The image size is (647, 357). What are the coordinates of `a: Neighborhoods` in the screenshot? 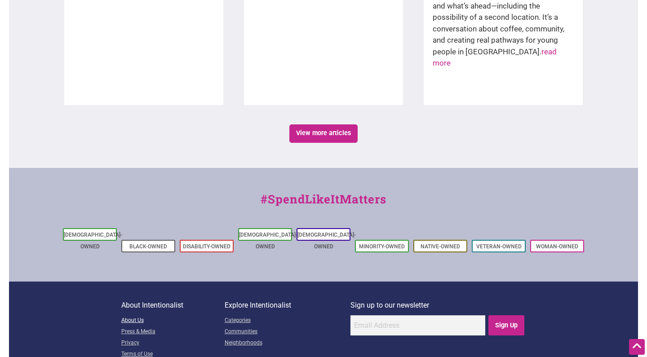 It's located at (288, 343).